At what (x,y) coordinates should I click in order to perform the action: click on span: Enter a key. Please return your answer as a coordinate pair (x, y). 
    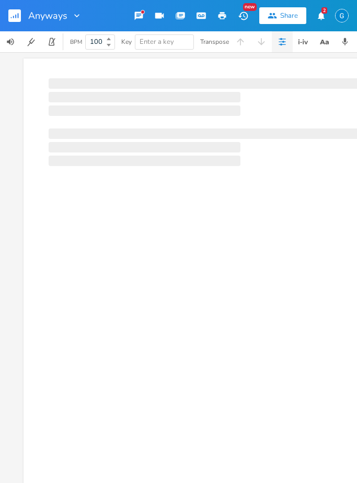
    Looking at the image, I should click on (157, 42).